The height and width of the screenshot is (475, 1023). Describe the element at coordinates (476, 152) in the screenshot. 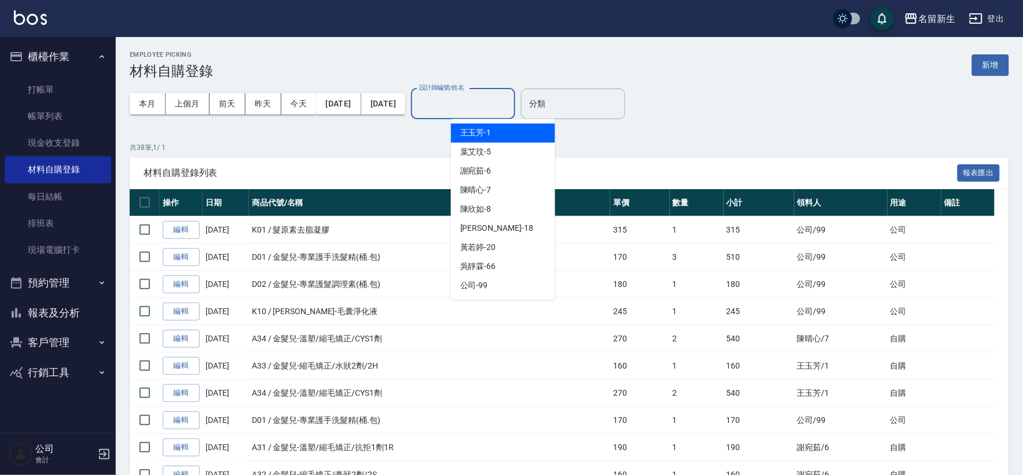

I see `span: 葉艾玟 -5` at that location.